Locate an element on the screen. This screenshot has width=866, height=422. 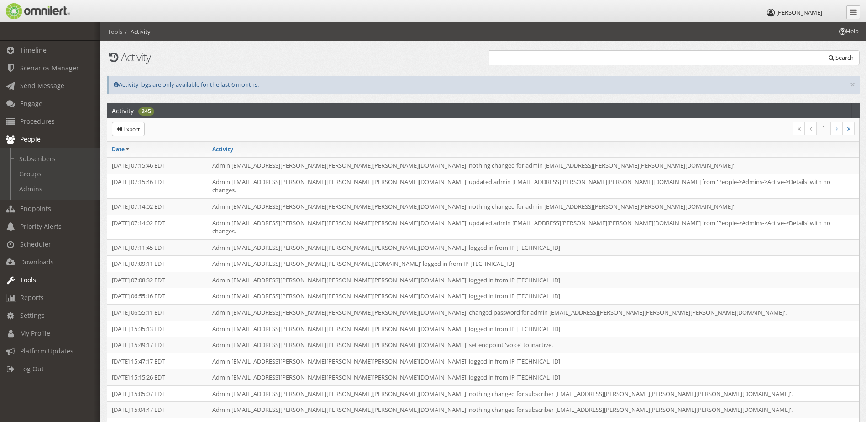
span: Tools is located at coordinates (28, 279).